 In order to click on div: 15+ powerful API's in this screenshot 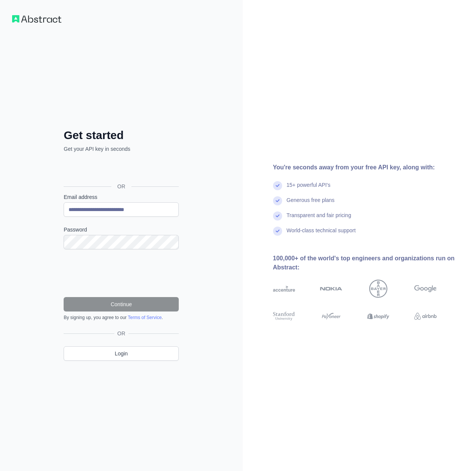, I will do `click(309, 189)`.